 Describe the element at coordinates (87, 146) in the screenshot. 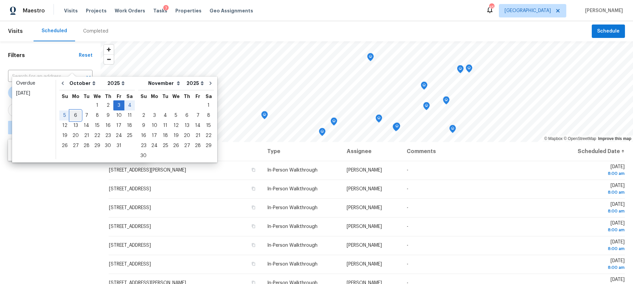

I see `div: Tue Oct 28 2025` at that location.